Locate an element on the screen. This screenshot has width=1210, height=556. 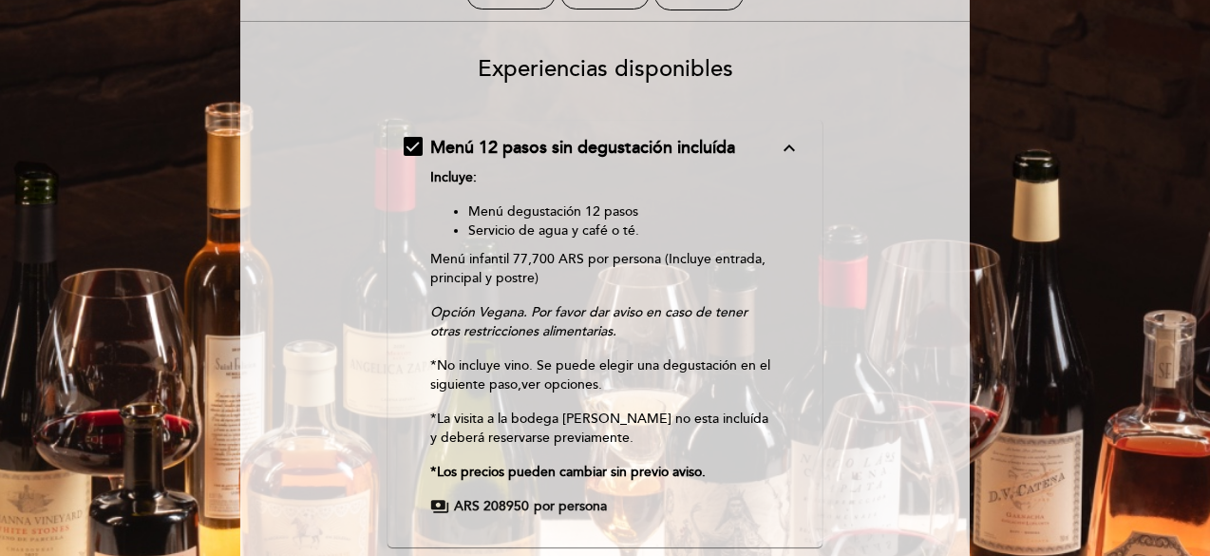
a: ver opciones. is located at coordinates (562, 384).